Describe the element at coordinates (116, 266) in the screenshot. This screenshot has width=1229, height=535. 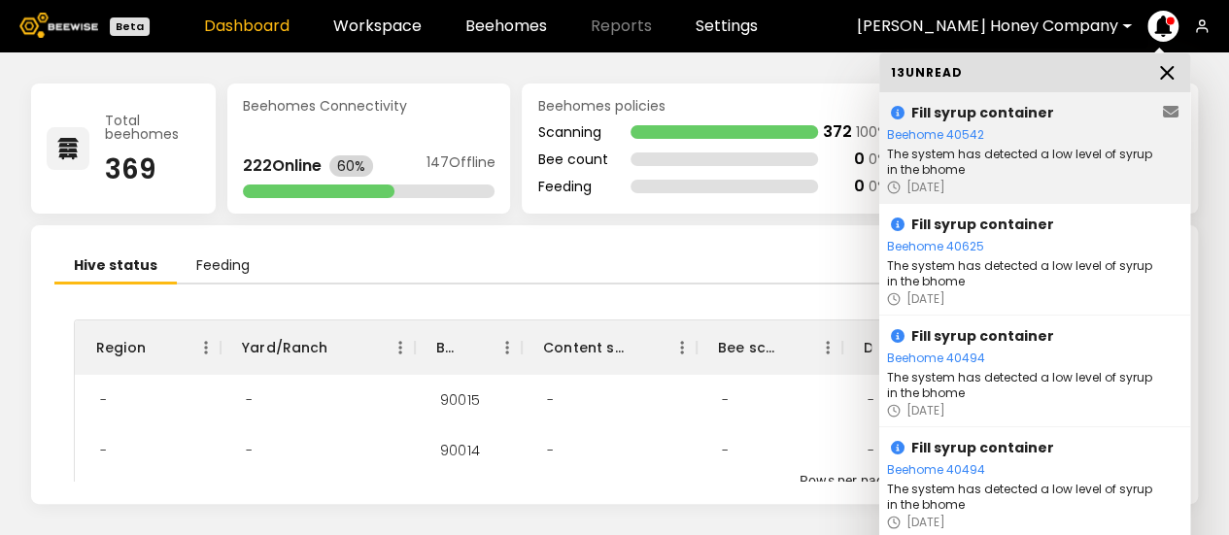
I see `li: Hive status` at that location.